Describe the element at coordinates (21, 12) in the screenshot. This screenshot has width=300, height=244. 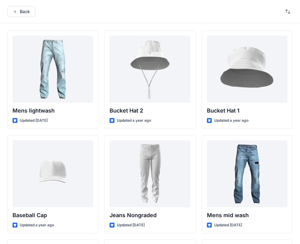
I see `button: Back` at that location.